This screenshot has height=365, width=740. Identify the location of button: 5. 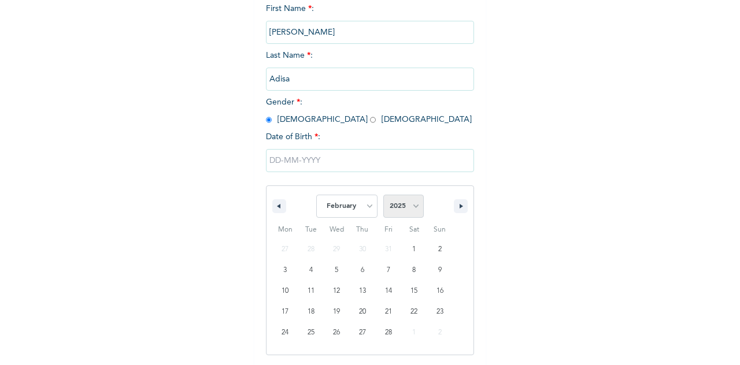
(336, 271).